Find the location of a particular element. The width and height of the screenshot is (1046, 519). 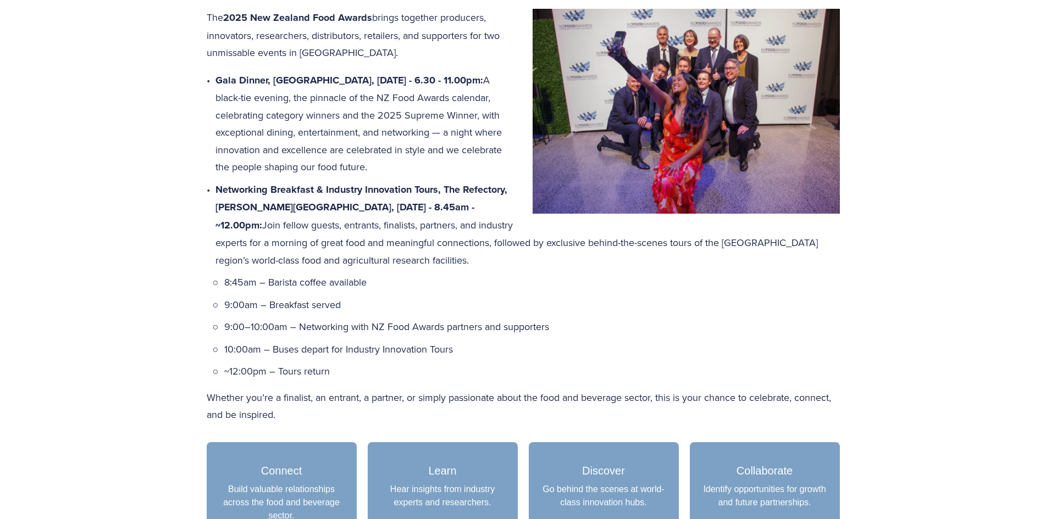

p: ~12:00pm – Tours return is located at coordinates (532, 372).